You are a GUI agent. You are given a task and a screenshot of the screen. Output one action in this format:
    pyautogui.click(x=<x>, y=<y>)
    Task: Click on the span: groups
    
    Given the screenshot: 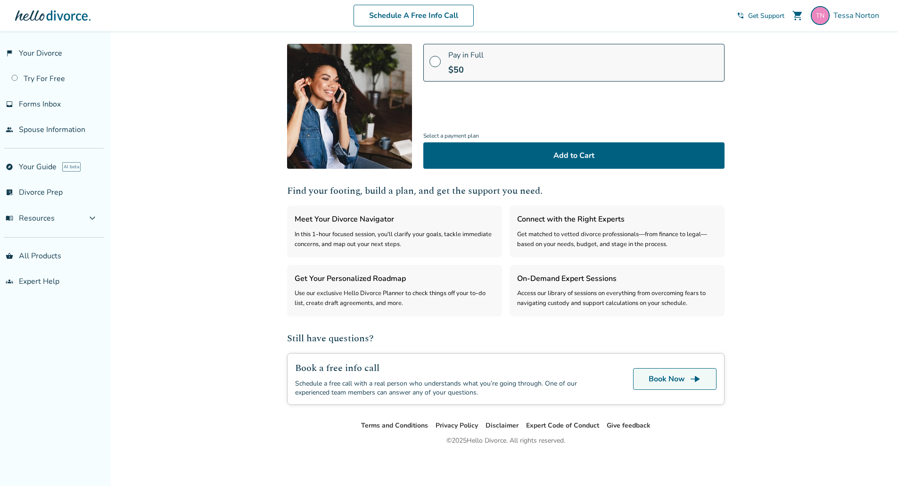 What is the action you would take?
    pyautogui.click(x=9, y=281)
    